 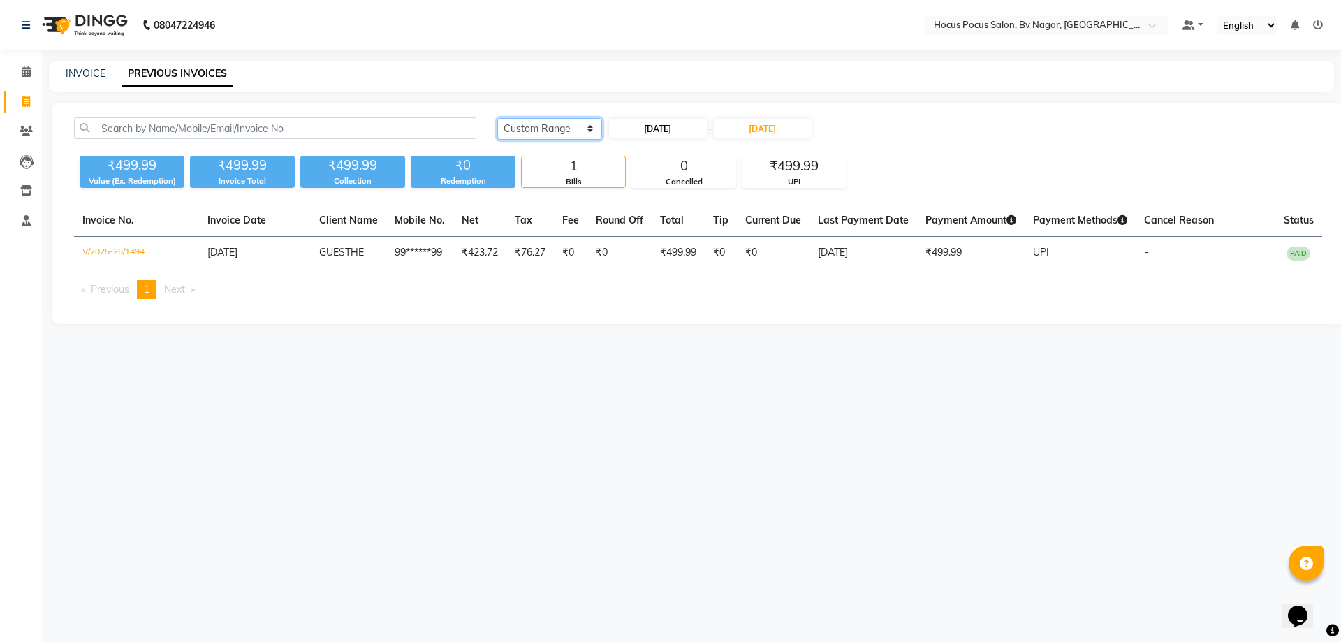 I want to click on span: Tax, so click(x=523, y=220).